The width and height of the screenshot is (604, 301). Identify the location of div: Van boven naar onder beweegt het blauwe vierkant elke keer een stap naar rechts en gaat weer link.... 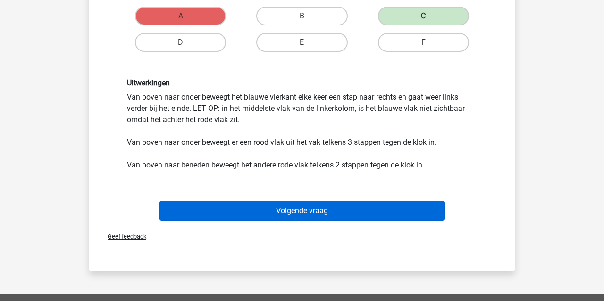
(302, 124).